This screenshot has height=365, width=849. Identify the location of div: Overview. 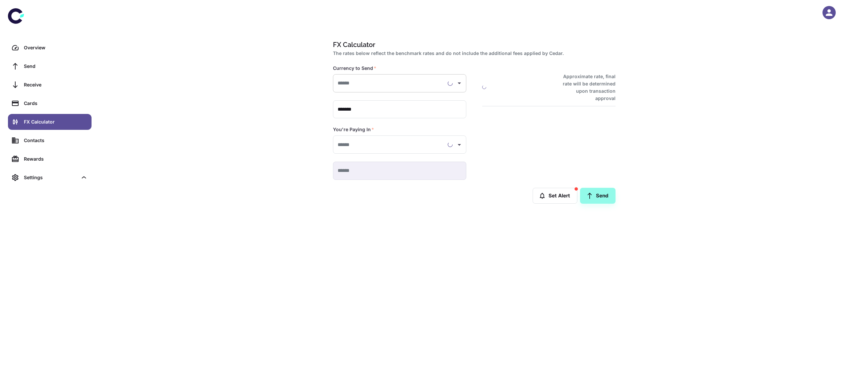
(56, 48).